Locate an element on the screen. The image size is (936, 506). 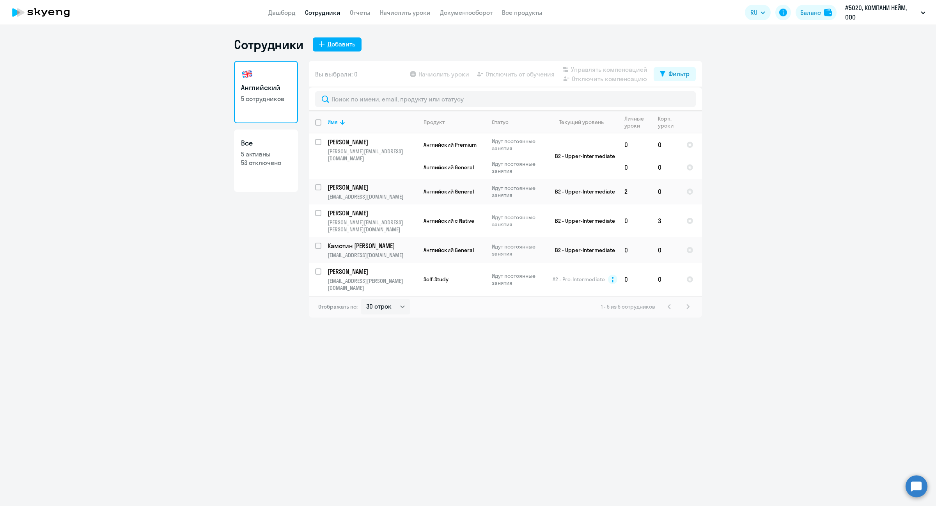
p: 5 сотрудников is located at coordinates (266, 99).